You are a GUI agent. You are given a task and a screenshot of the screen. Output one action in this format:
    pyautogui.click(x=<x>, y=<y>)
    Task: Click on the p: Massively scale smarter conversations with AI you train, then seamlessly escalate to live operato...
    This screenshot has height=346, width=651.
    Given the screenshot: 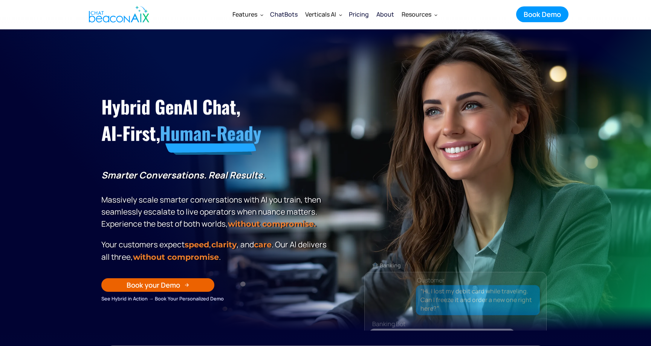 What is the action you would take?
    pyautogui.click(x=215, y=200)
    